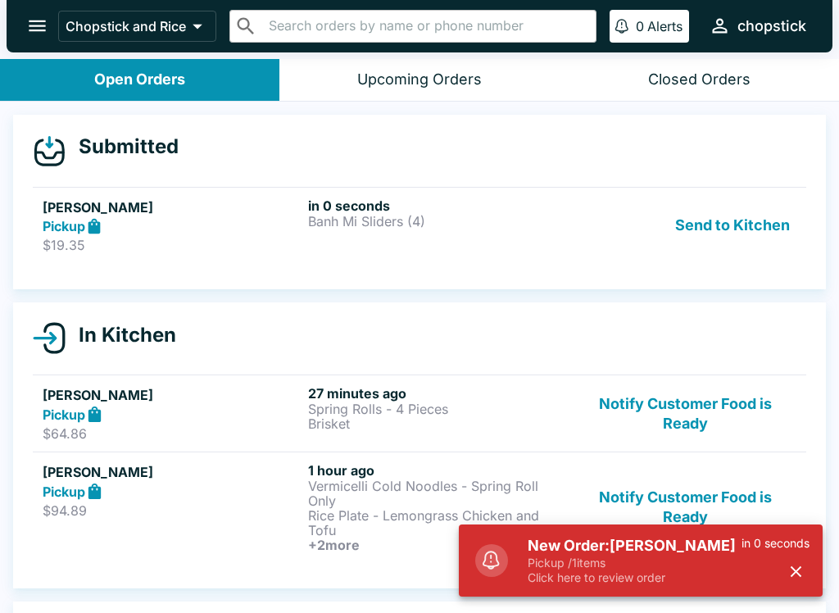  I want to click on p: $94.89, so click(172, 511).